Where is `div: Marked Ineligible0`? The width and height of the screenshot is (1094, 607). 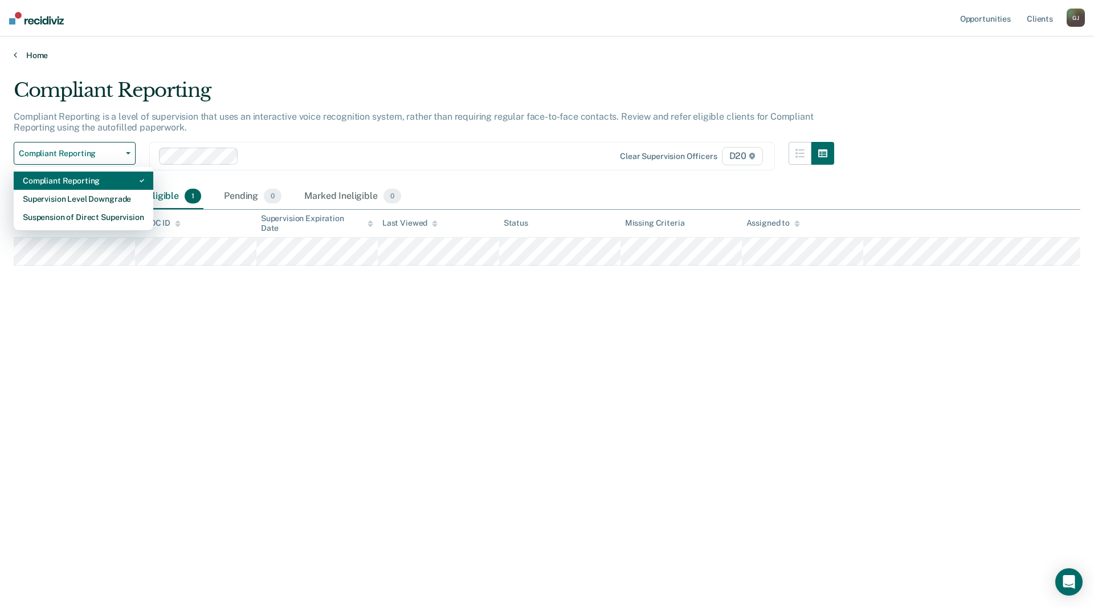 div: Marked Ineligible0 is located at coordinates (353, 197).